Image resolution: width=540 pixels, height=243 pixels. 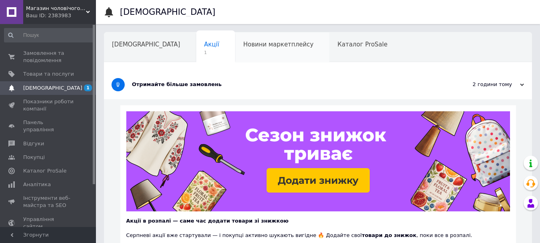 I want to click on span: Управління сайтом, so click(x=48, y=223).